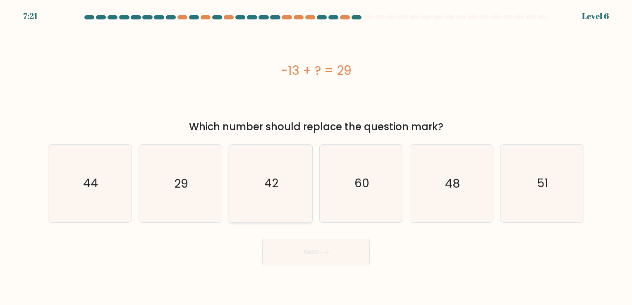 This screenshot has height=305, width=632. Describe the element at coordinates (30, 16) in the screenshot. I see `div: 7:21` at that location.